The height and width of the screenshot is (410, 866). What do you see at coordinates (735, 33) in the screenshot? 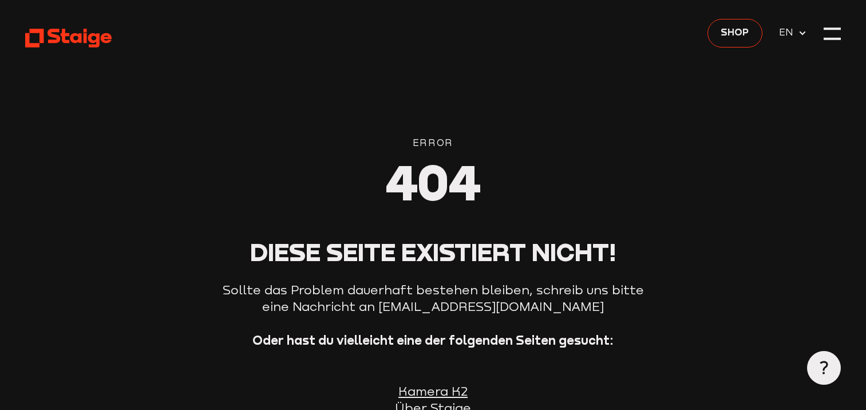
I see `span: Shop` at bounding box center [735, 33].